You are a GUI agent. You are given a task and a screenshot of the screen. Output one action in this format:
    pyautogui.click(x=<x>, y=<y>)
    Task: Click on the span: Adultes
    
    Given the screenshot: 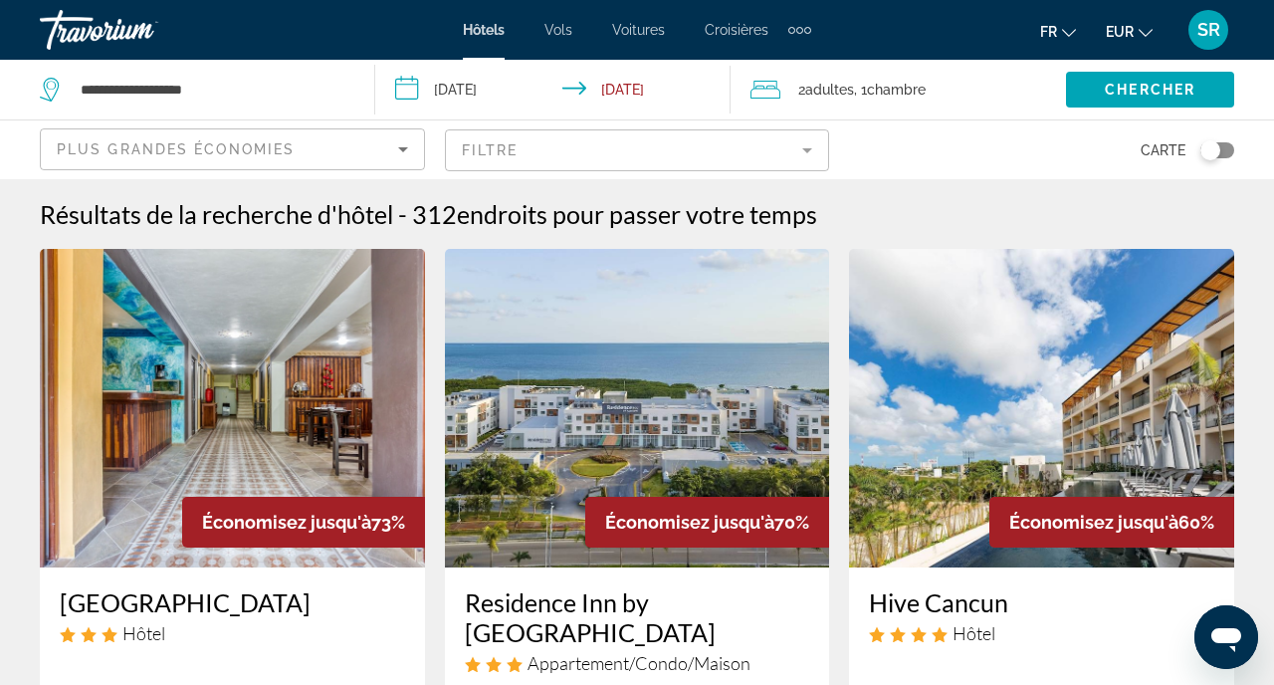 What is the action you would take?
    pyautogui.click(x=829, y=90)
    